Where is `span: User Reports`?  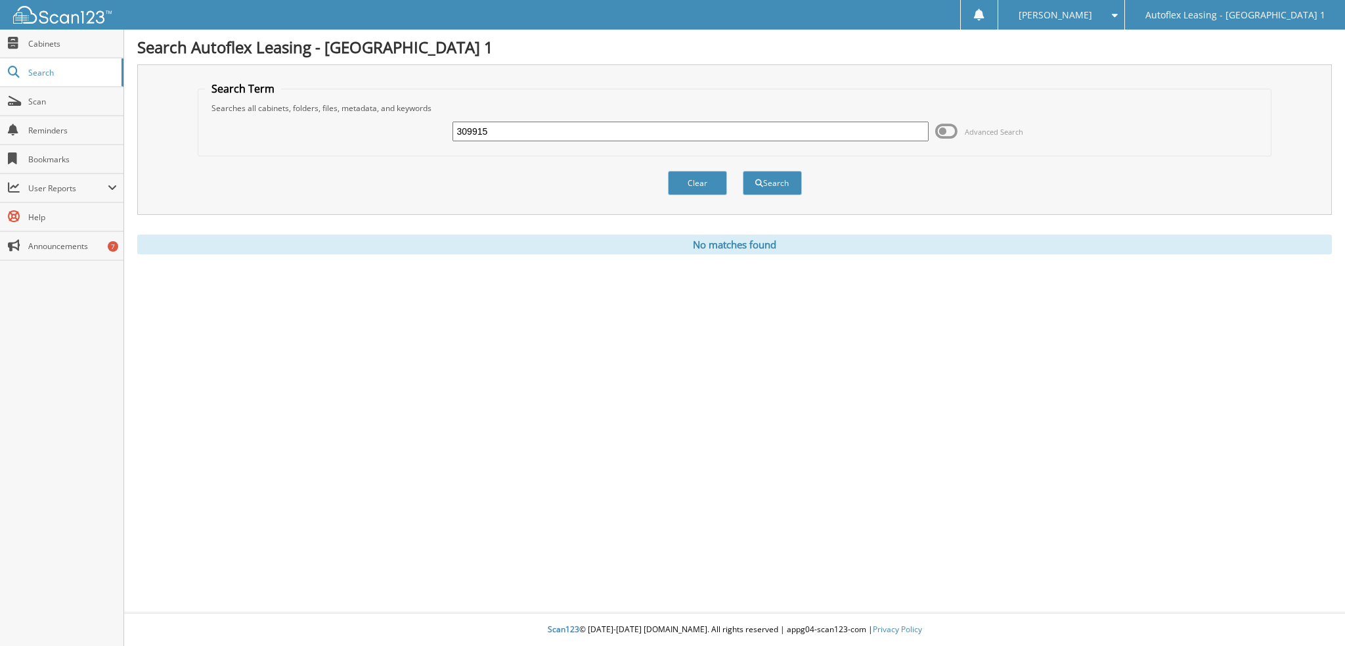
span: User Reports is located at coordinates (68, 188).